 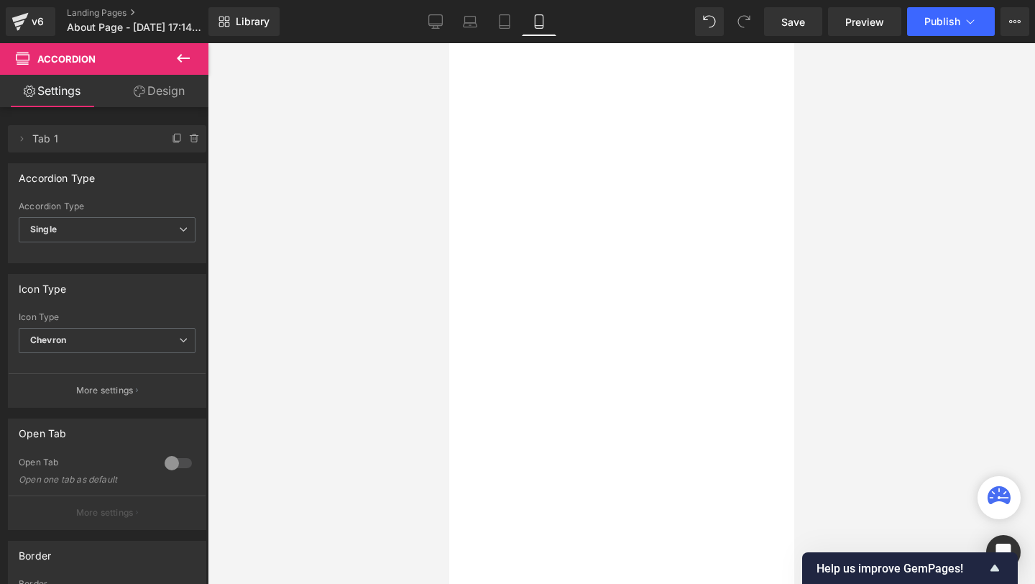 What do you see at coordinates (30, 22) in the screenshot?
I see `a: v6` at bounding box center [30, 22].